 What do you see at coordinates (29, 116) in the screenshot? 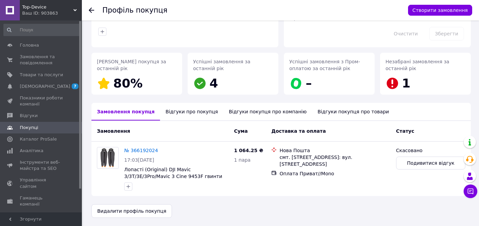
I see `span: Відгуки` at bounding box center [29, 116].